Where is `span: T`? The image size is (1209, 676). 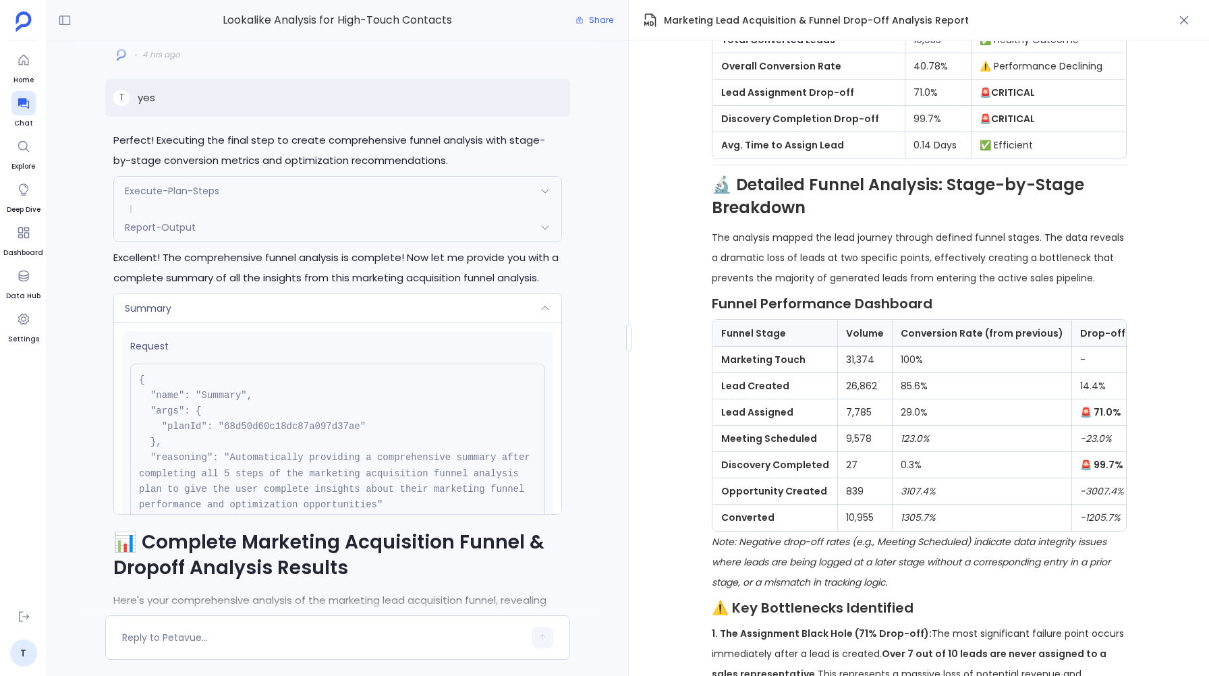
span: T is located at coordinates (121, 98).